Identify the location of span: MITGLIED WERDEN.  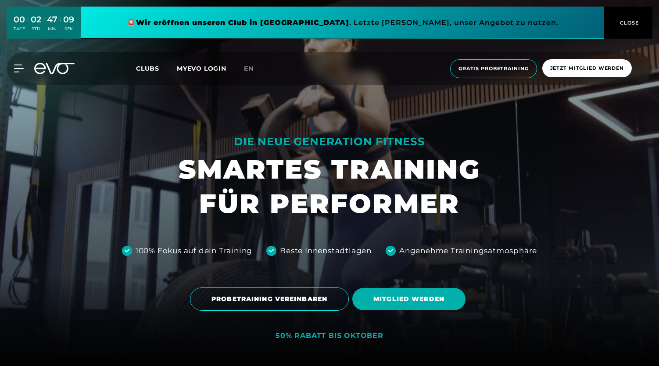
(409, 299).